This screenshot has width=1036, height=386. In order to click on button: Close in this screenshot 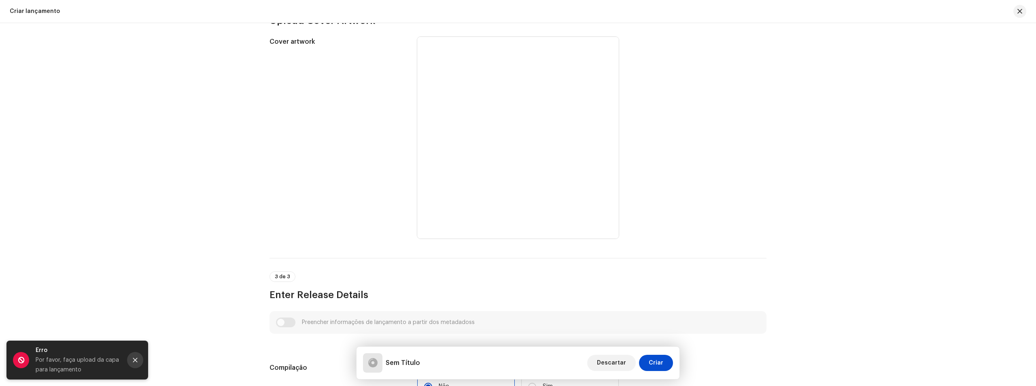, I will do `click(135, 360)`.